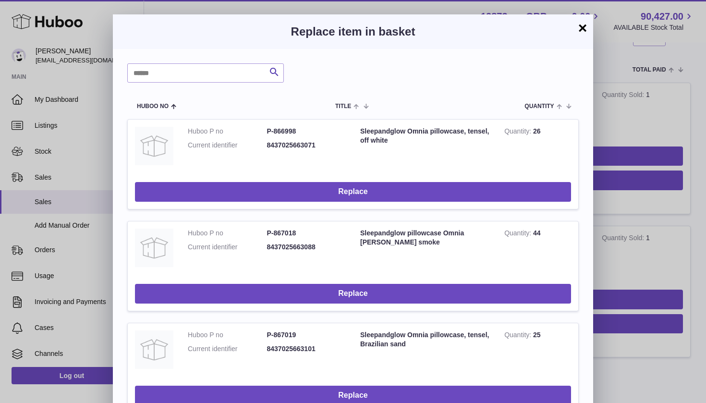 The height and width of the screenshot is (403, 706). Describe the element at coordinates (306, 233) in the screenshot. I see `dd: P-867018` at that location.